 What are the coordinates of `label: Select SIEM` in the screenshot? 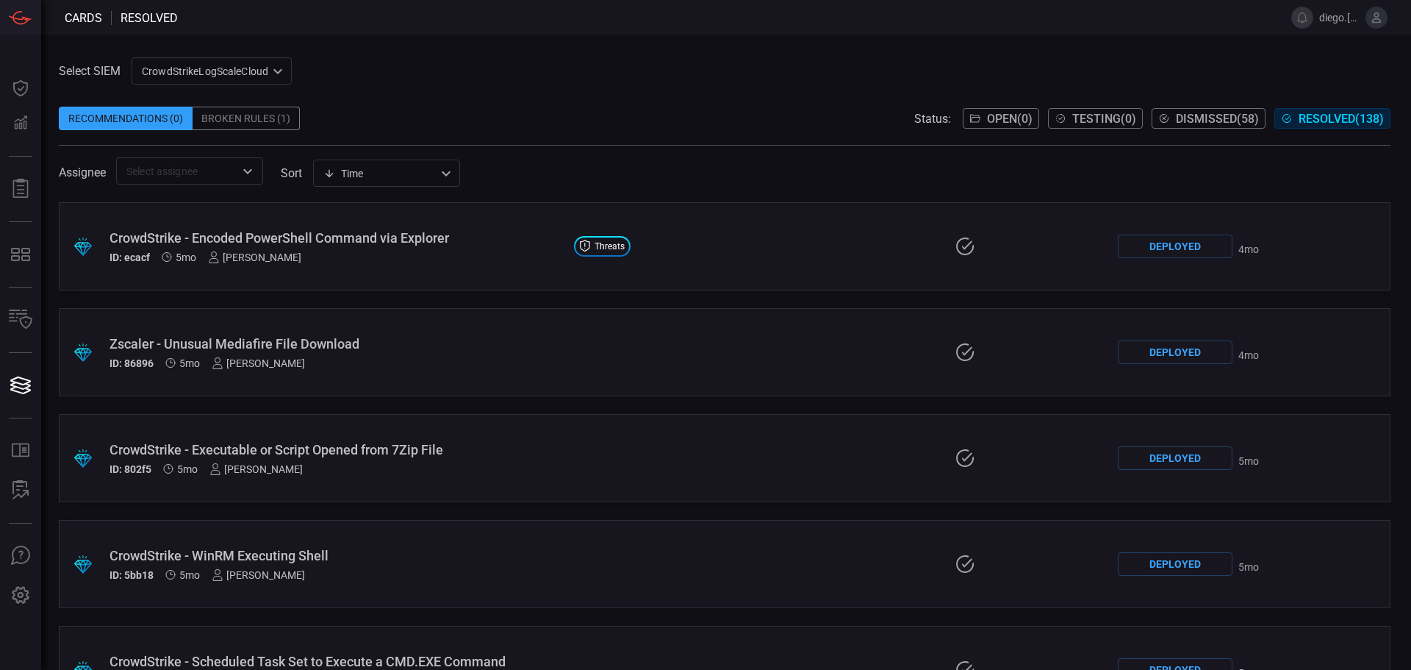 It's located at (90, 71).